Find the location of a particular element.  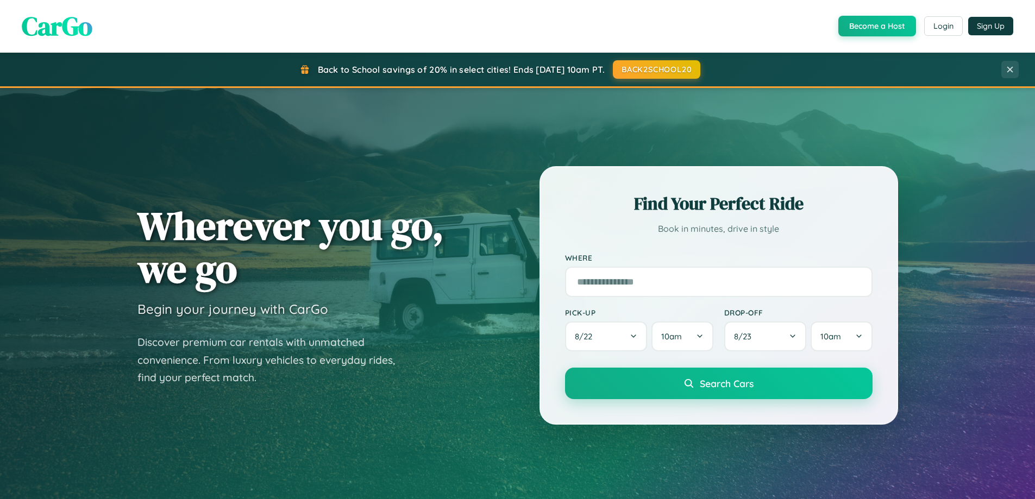

button: Login is located at coordinates (943, 26).